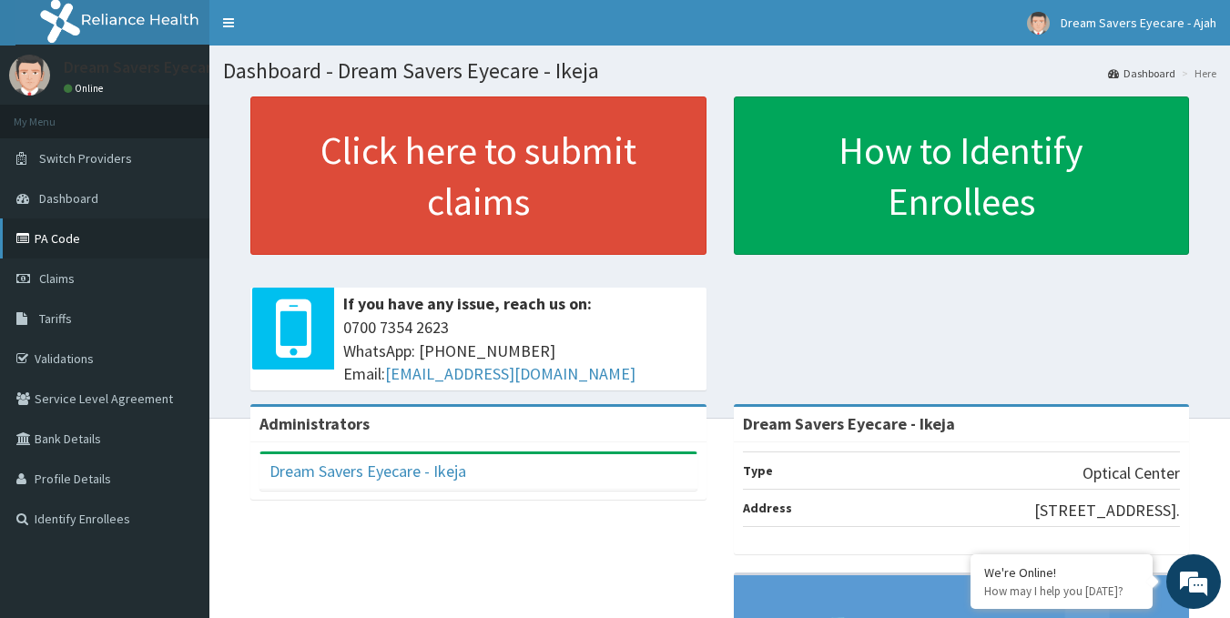 This screenshot has width=1230, height=618. What do you see at coordinates (467, 303) in the screenshot?
I see `b: If you have any issue, reach us on:` at bounding box center [467, 303].